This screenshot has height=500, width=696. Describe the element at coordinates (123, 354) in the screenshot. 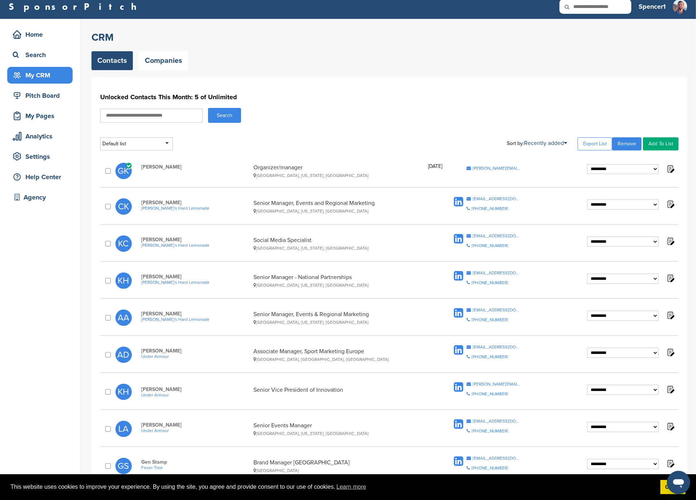

I see `span: AD` at that location.